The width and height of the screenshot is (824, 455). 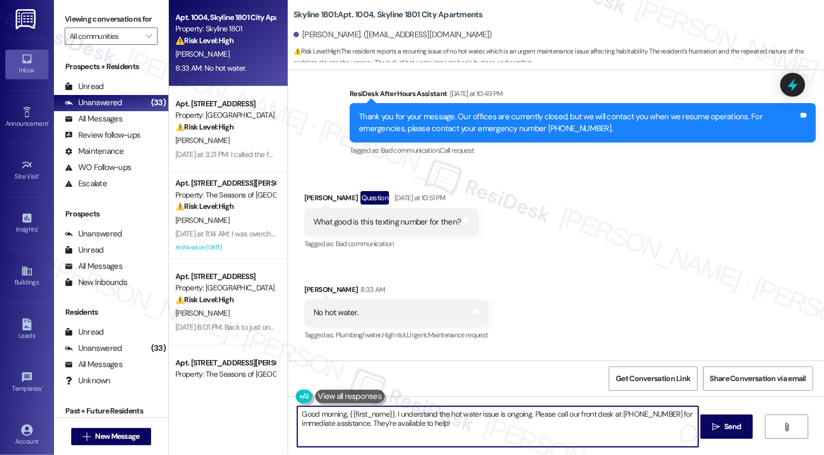 I want to click on span: Plumbing/water ,, so click(x=359, y=335).